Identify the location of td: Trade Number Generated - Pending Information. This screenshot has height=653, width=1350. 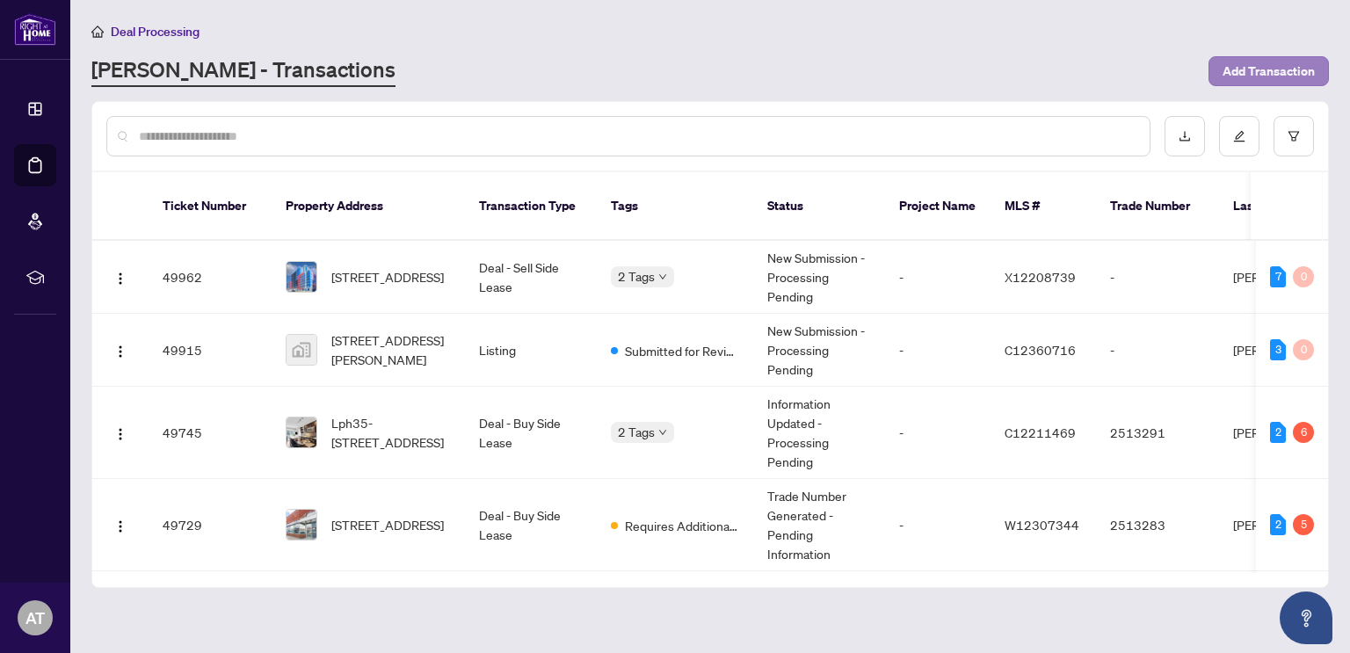
(819, 525).